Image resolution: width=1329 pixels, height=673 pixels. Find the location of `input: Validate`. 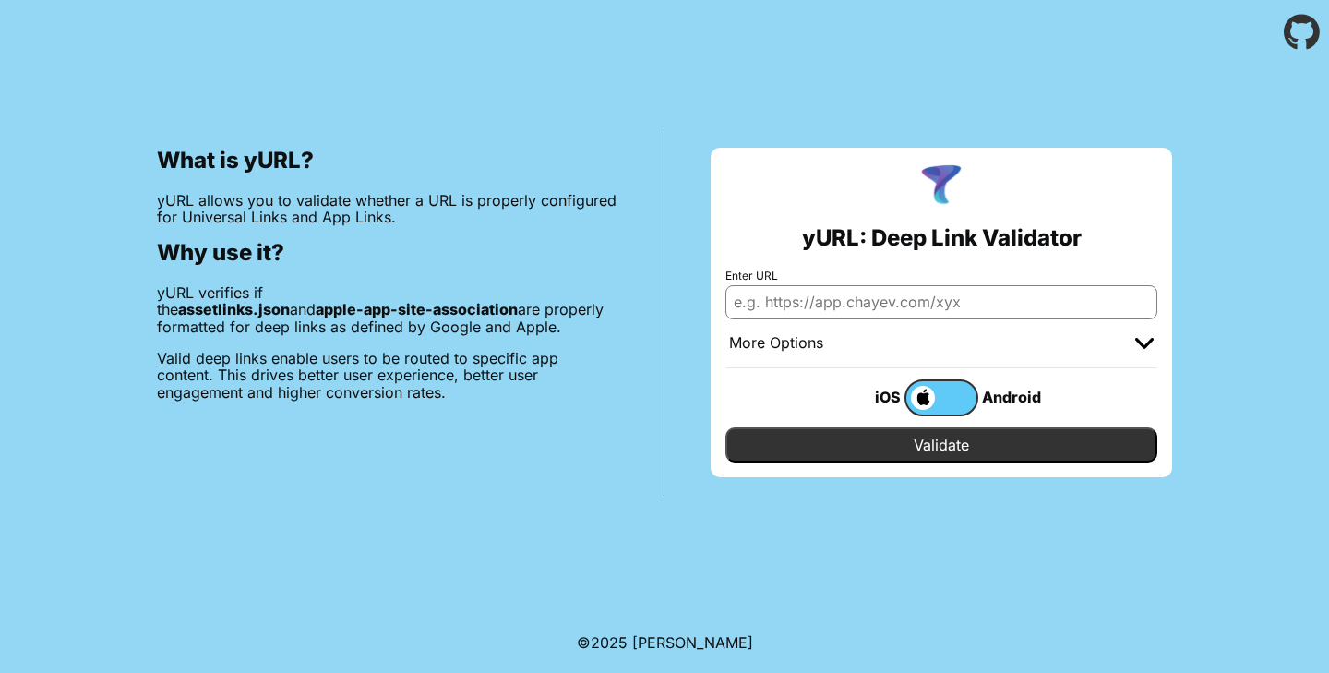

input: Validate is located at coordinates (942, 445).